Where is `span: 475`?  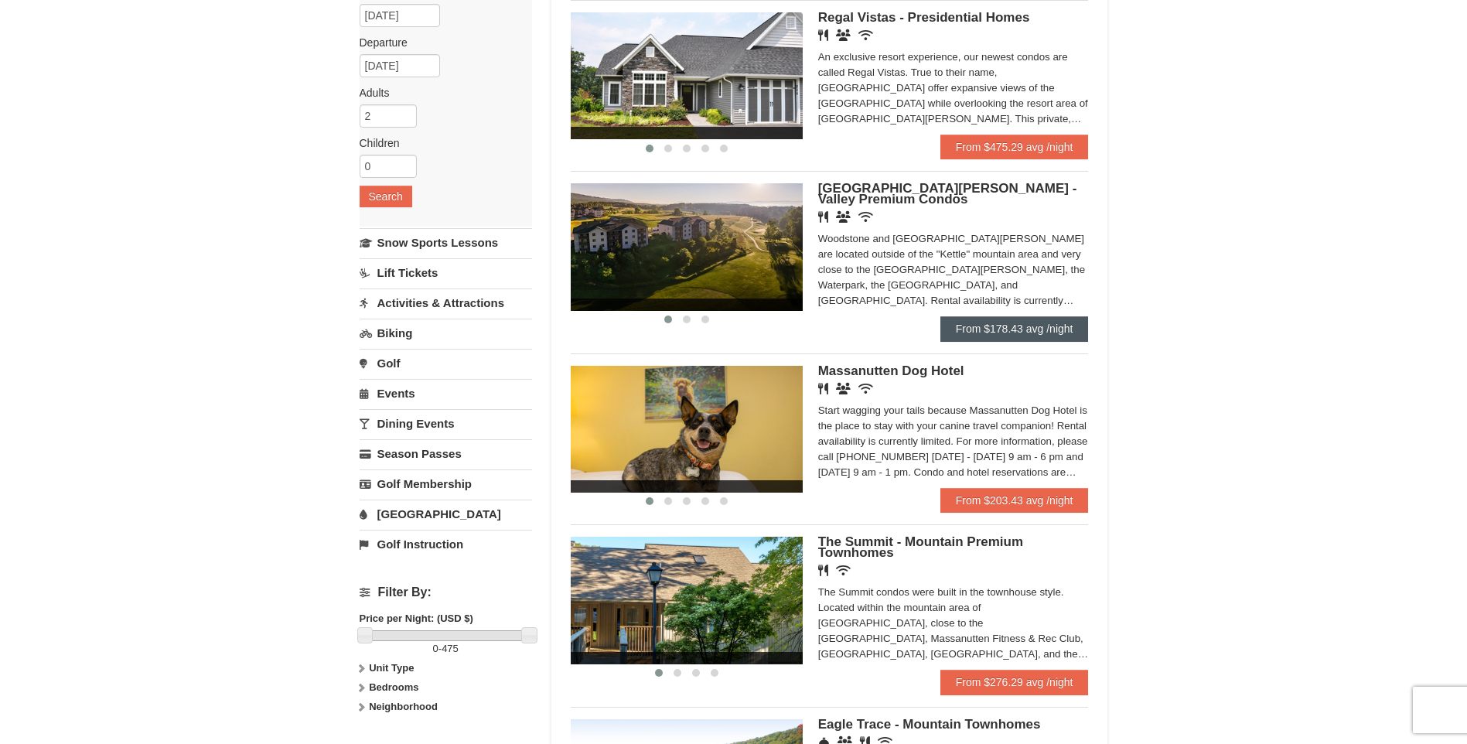
span: 475 is located at coordinates (450, 648).